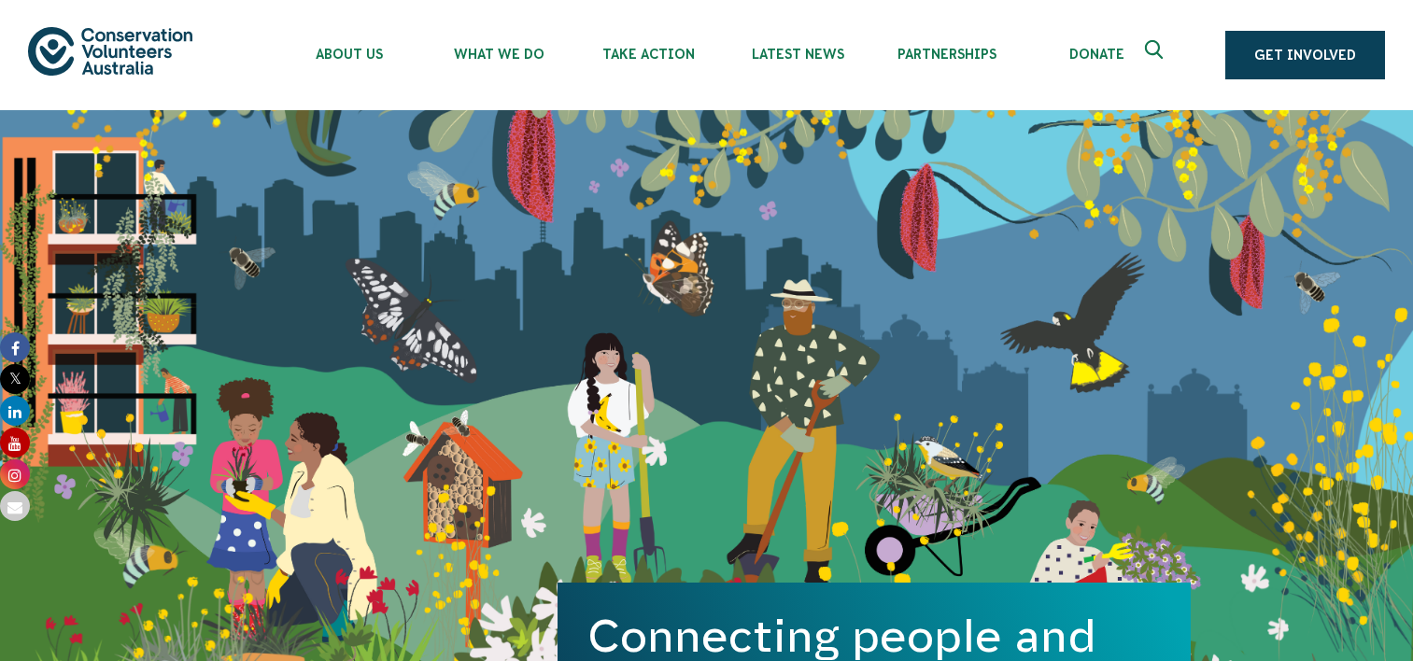 This screenshot has height=661, width=1413. What do you see at coordinates (1097, 54) in the screenshot?
I see `span: Donate` at bounding box center [1097, 54].